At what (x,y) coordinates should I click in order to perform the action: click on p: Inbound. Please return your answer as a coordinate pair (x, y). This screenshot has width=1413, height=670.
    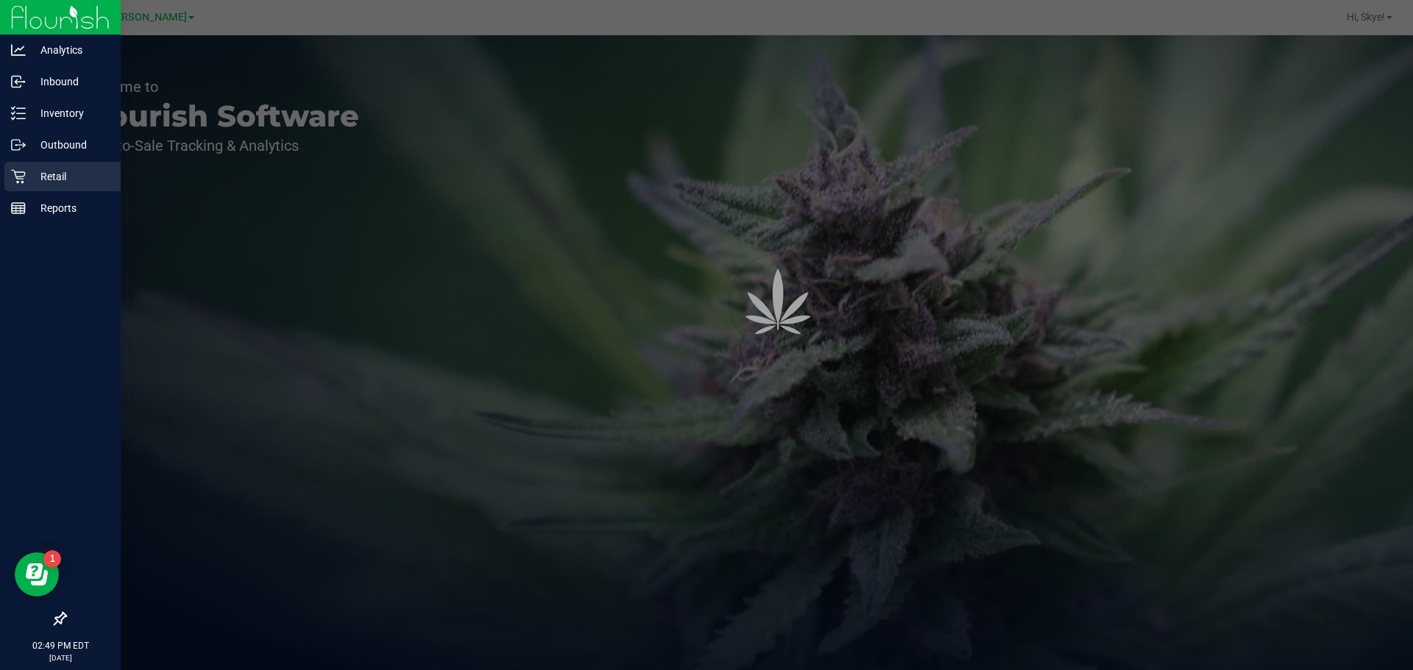
    Looking at the image, I should click on (70, 82).